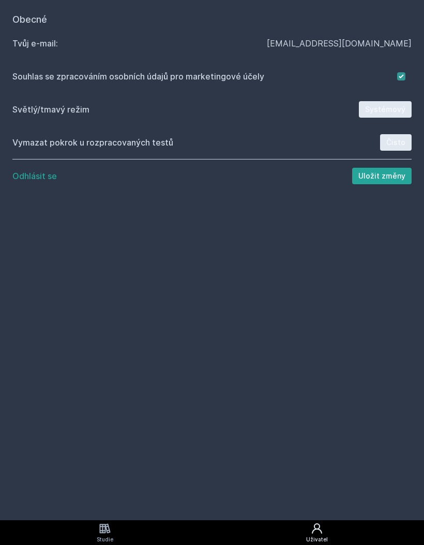 Image resolution: width=424 pixels, height=545 pixels. What do you see at coordinates (316, 533) in the screenshot?
I see `a: Uživatel` at bounding box center [316, 533].